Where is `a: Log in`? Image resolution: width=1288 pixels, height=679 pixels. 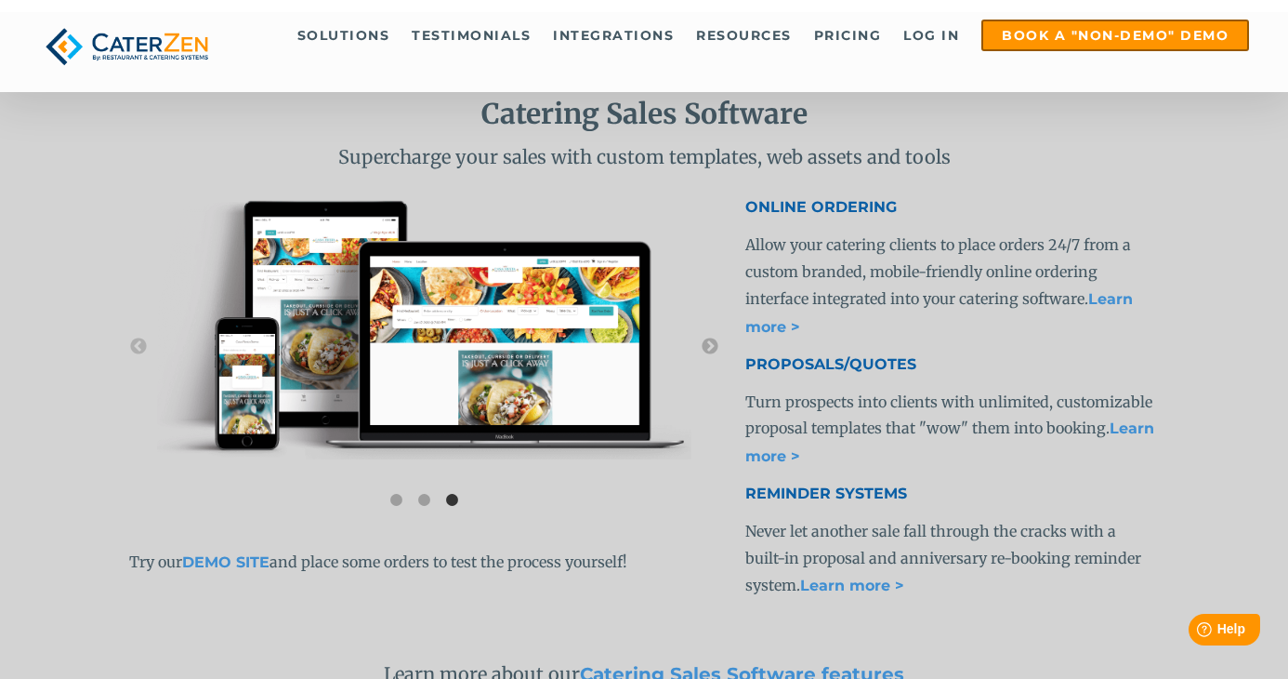
a: Log in is located at coordinates (931, 35).